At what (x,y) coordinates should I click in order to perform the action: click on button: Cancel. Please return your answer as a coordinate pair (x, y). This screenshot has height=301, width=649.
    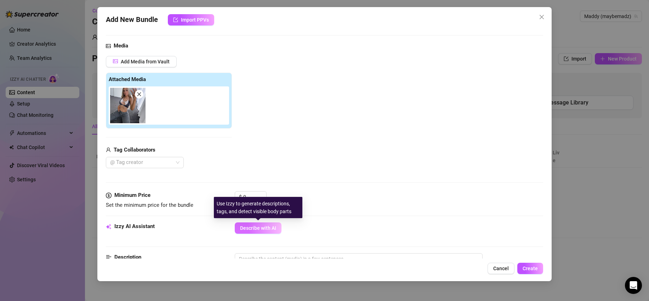
    Looking at the image, I should click on (501, 268).